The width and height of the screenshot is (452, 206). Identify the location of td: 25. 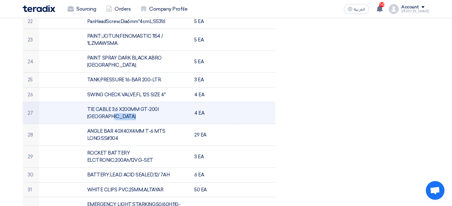
(31, 80).